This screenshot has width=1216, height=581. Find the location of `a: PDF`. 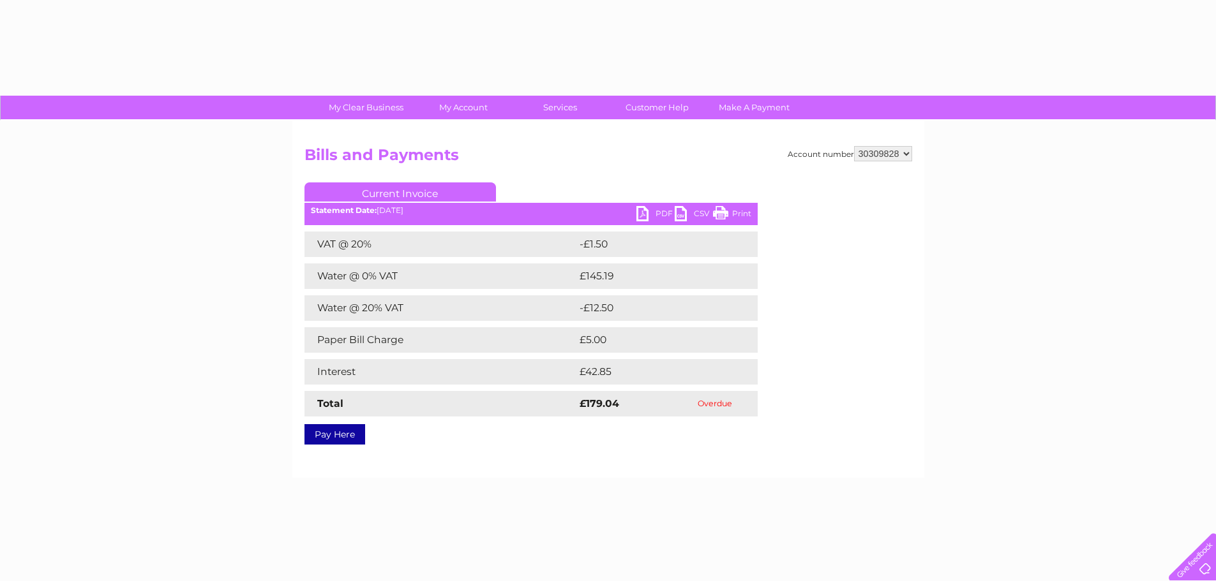

a: PDF is located at coordinates (655, 215).